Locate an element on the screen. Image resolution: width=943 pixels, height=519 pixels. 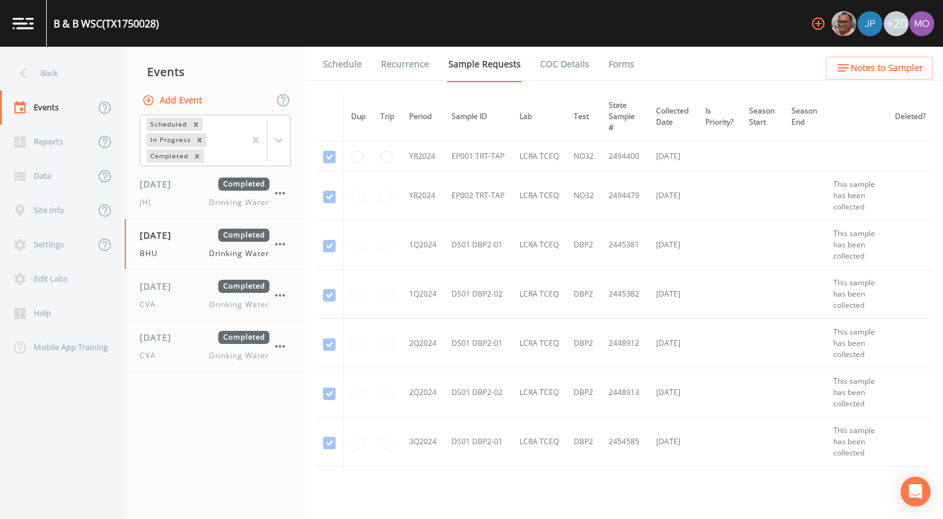
td: 2448913 is located at coordinates (625, 393).